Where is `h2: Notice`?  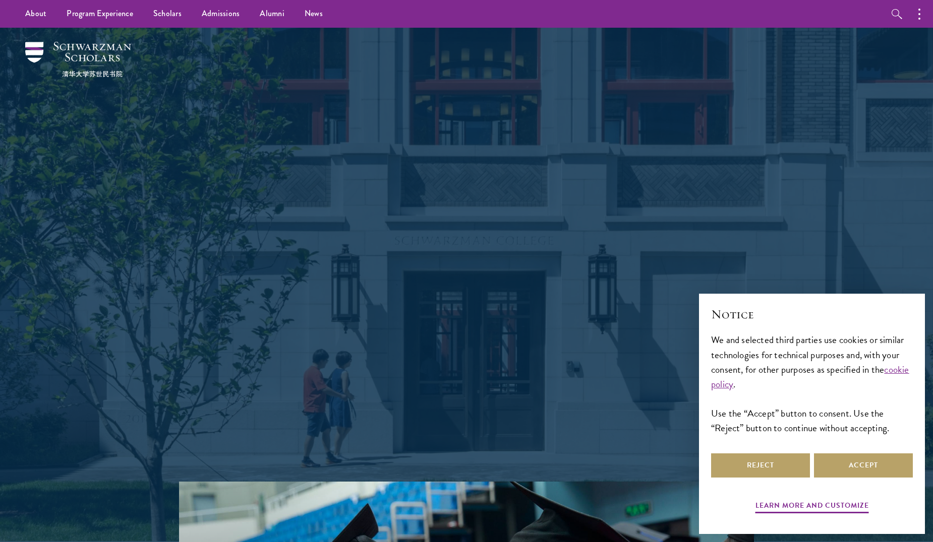
h2: Notice is located at coordinates (812, 315).